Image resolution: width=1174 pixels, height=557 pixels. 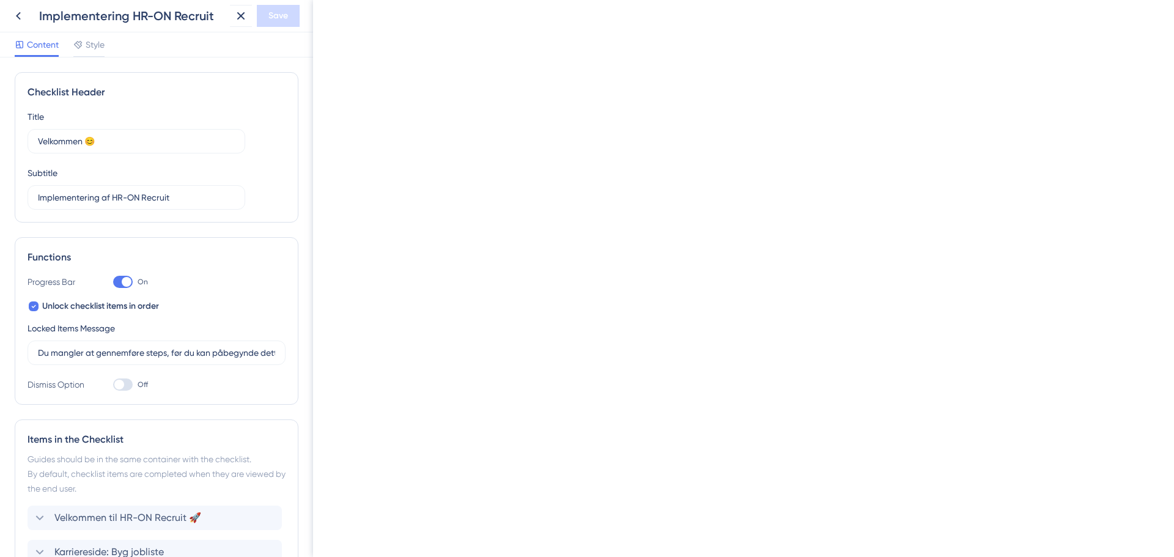 What do you see at coordinates (157, 92) in the screenshot?
I see `div: Checklist Header` at bounding box center [157, 92].